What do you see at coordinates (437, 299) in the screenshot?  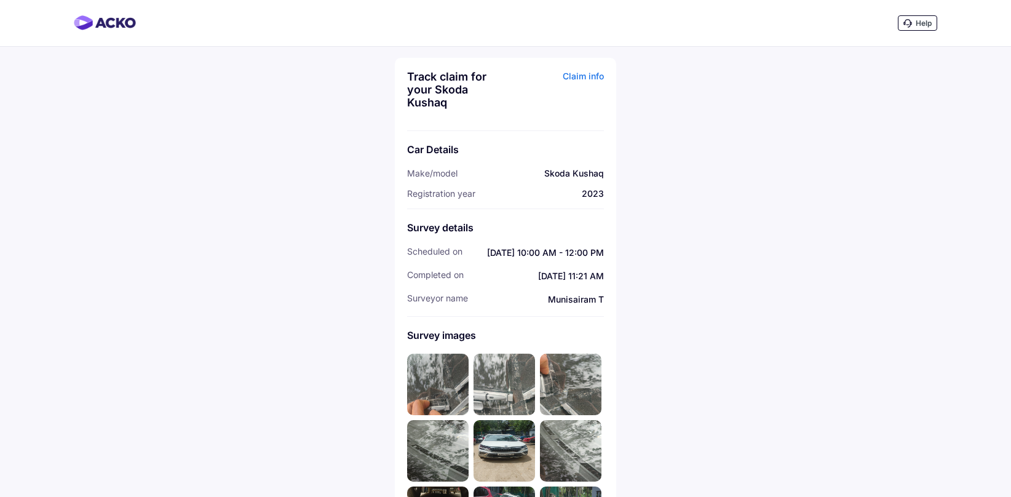 I see `span: surveyor Name` at bounding box center [437, 299].